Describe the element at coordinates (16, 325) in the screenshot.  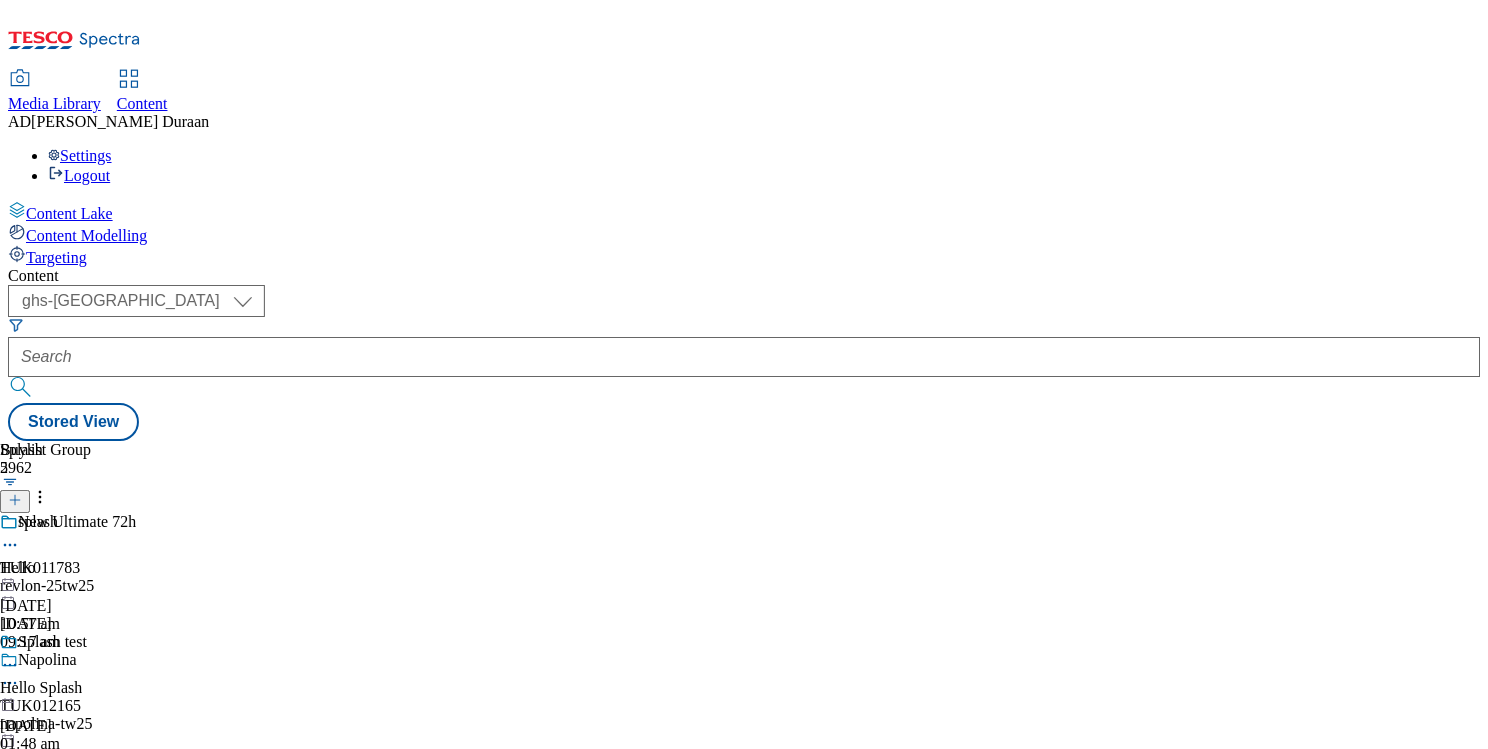
I see `svg: Search Filters` at that location.